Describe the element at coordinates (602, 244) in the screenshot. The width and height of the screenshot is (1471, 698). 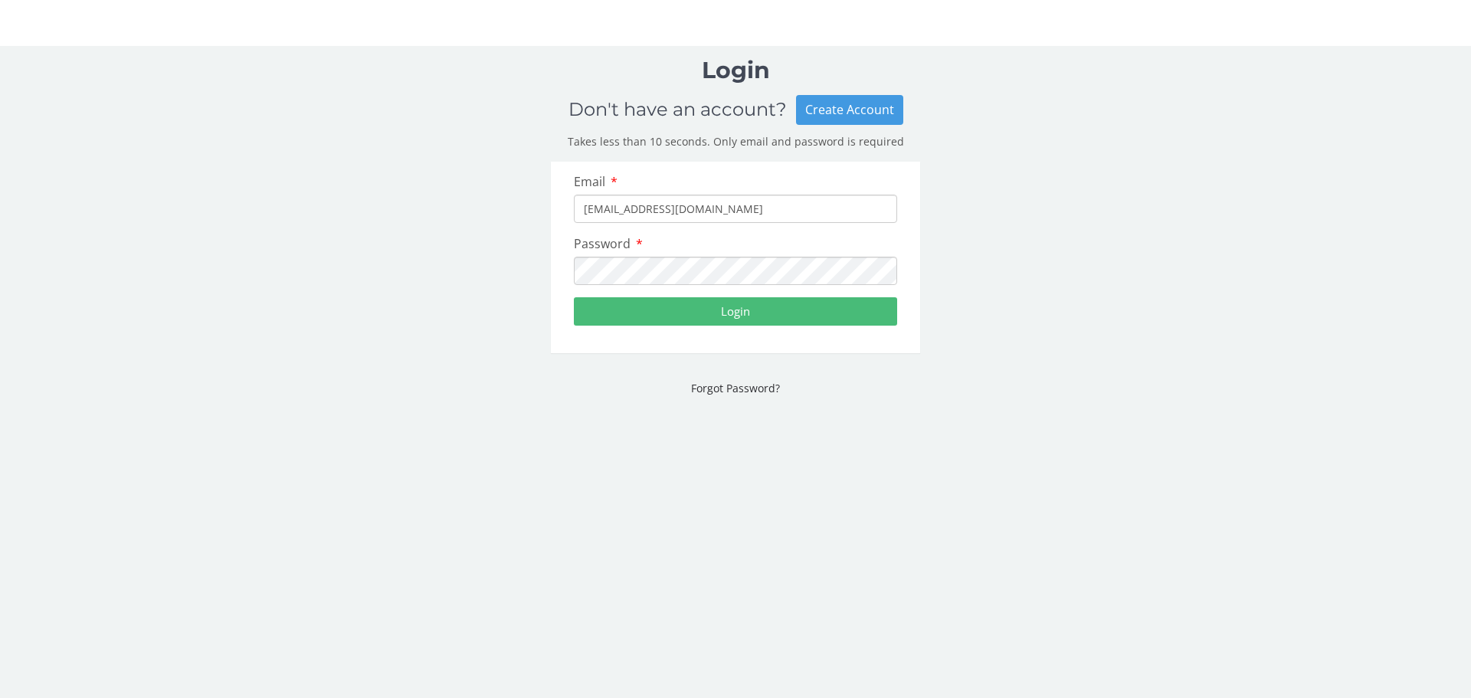
I see `span: Password` at that location.